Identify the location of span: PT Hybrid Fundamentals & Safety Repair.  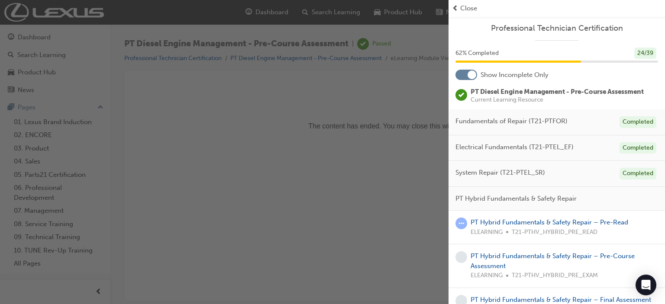
(516, 199).